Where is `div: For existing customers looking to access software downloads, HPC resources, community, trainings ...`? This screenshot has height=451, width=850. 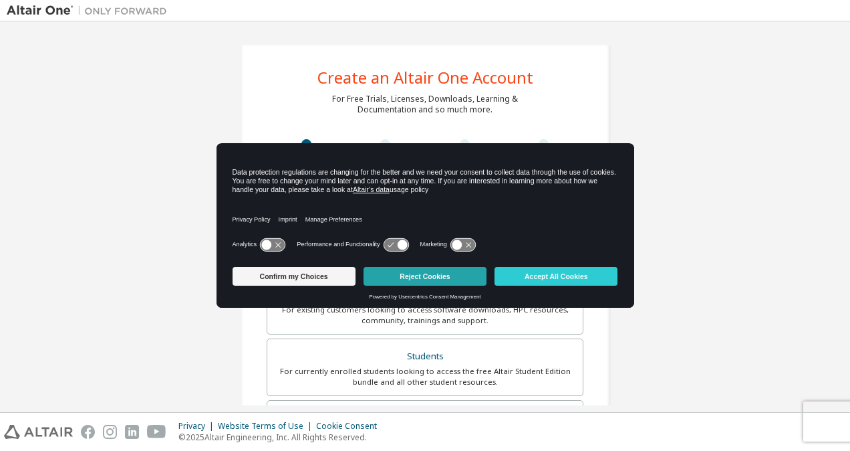
div: For existing customers looking to access software downloads, HPC resources, community, trainings ... is located at coordinates (425, 315).